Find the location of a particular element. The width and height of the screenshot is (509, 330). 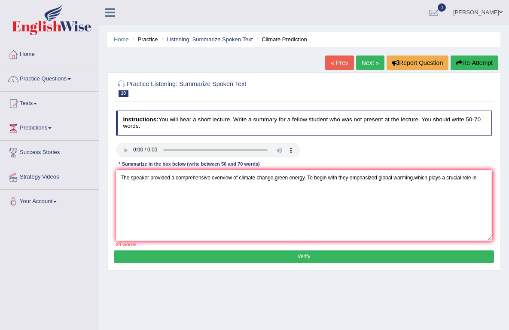

button: Verify is located at coordinates (304, 256).